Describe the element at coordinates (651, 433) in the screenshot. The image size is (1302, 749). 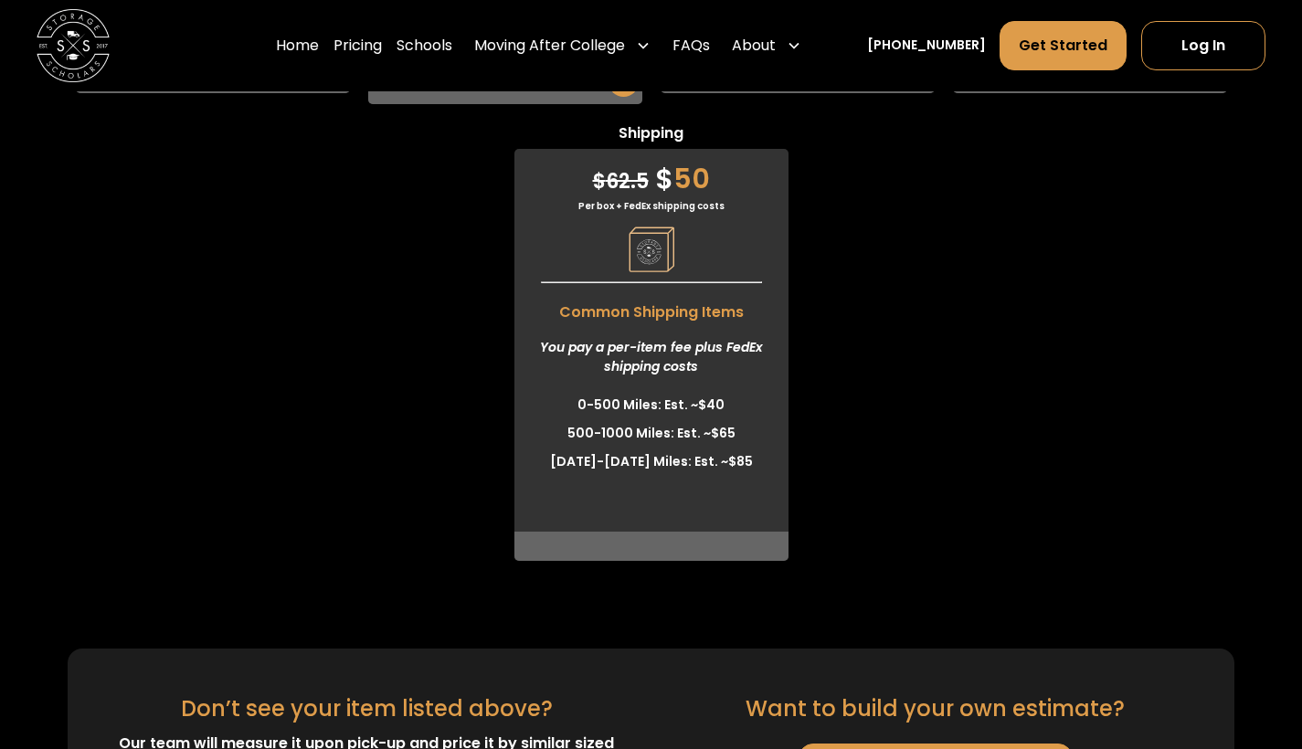
I see `li: 500-1000 Miles: Est. ~$65` at that location.